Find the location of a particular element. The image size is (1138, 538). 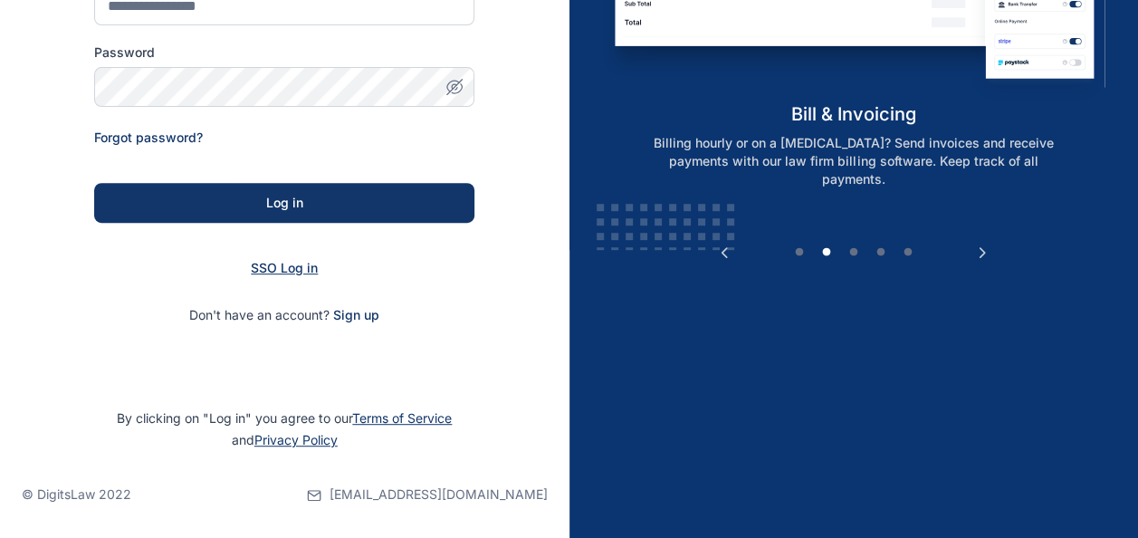

span: Sign up is located at coordinates (356, 315).